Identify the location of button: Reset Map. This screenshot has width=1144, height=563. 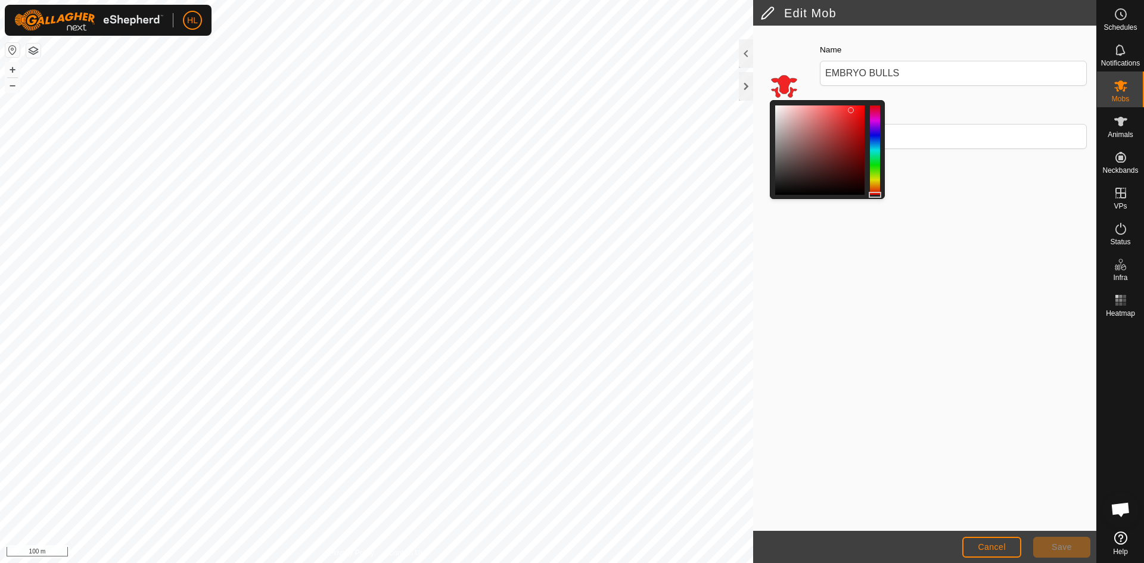
(13, 50).